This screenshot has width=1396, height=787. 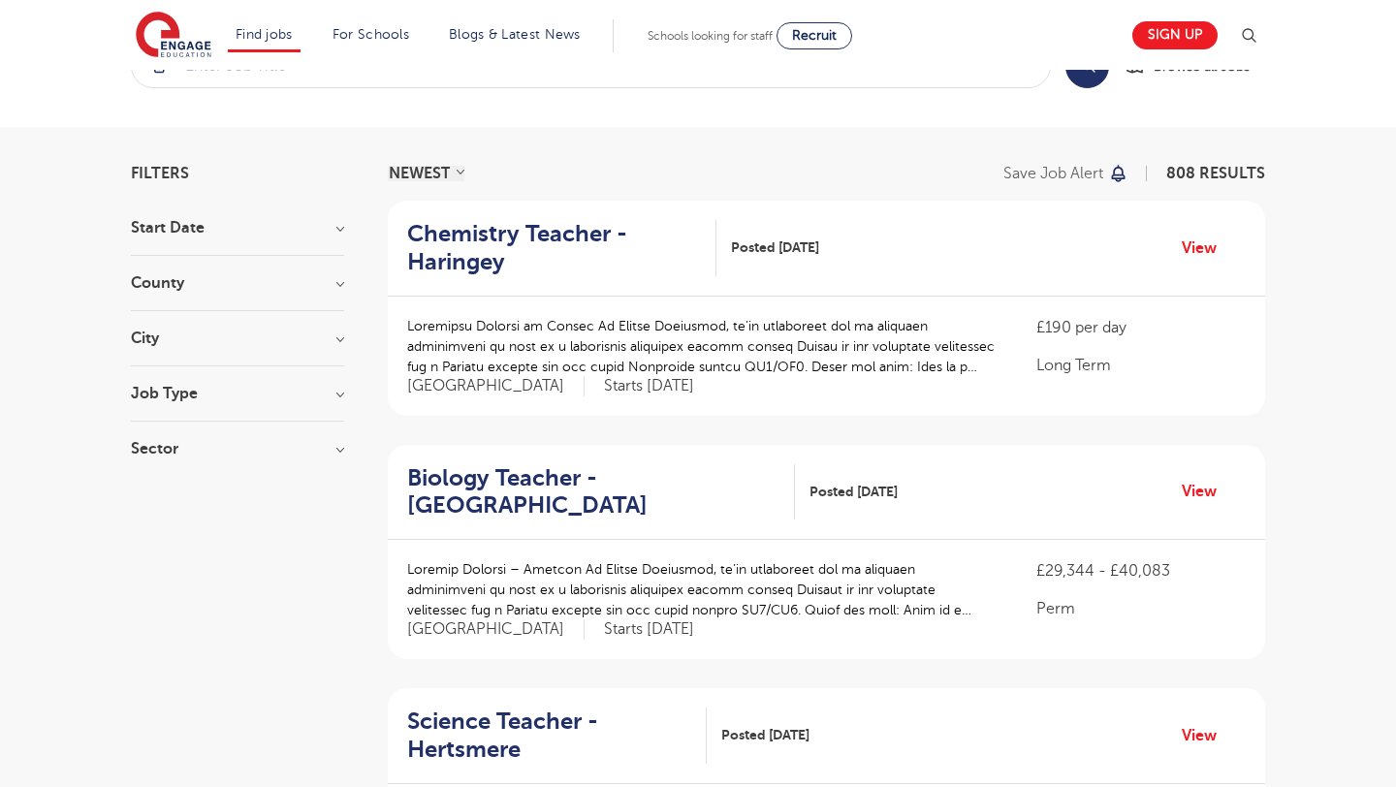 What do you see at coordinates (814, 35) in the screenshot?
I see `span: Recruit` at bounding box center [814, 35].